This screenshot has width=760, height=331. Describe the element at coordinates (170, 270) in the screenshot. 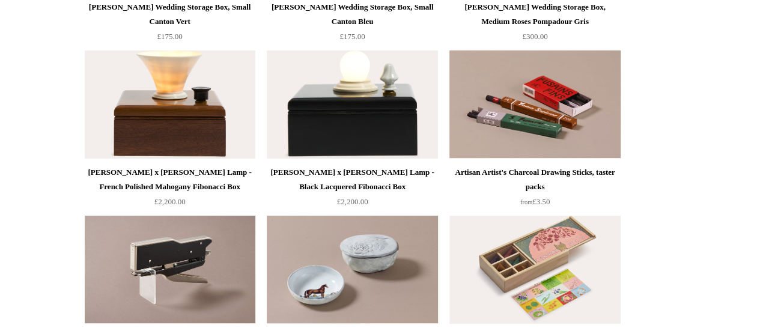

I see `img: Hand Held Black and Chrome Zenith 6/4 Plier Stapler` at that location.